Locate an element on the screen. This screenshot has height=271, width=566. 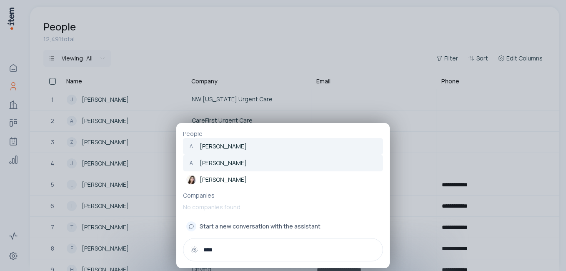
p: No companies found is located at coordinates (283, 207).